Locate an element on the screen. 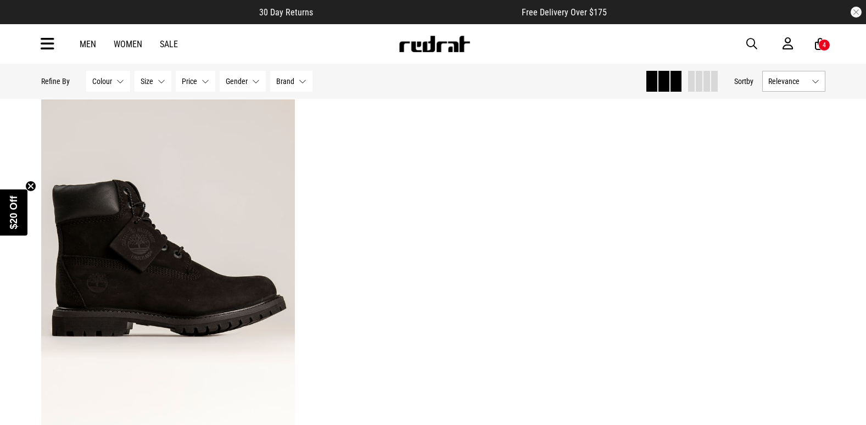 This screenshot has height=425, width=866. span: Free Delivery Over $175 is located at coordinates (564, 12).